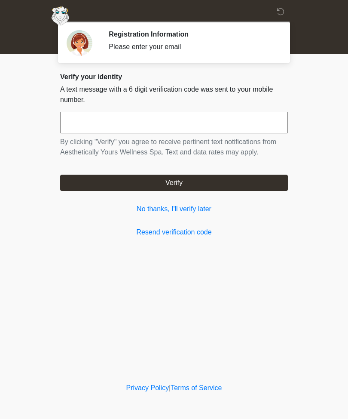  What do you see at coordinates (80, 43) in the screenshot?
I see `img: Agent Avatar` at bounding box center [80, 43].